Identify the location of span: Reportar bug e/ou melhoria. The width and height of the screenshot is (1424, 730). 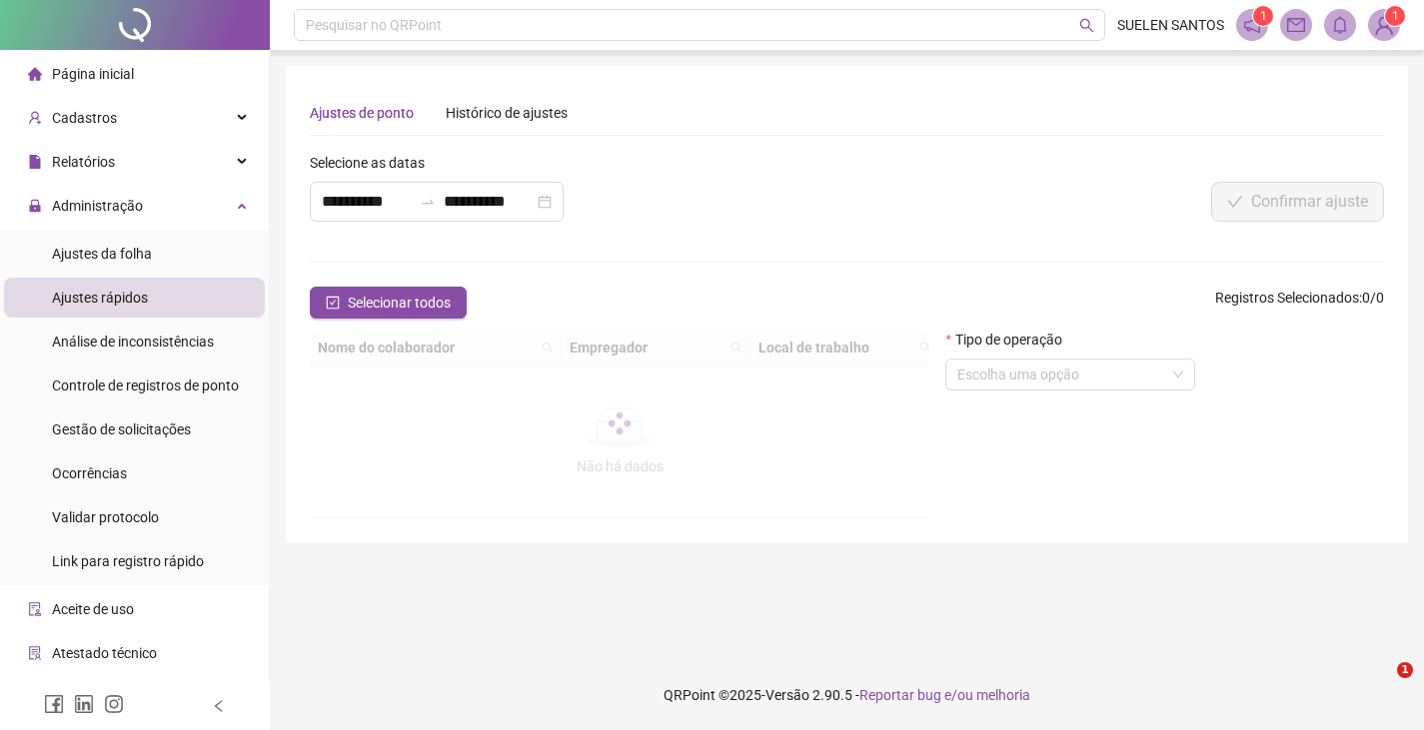
(944, 695).